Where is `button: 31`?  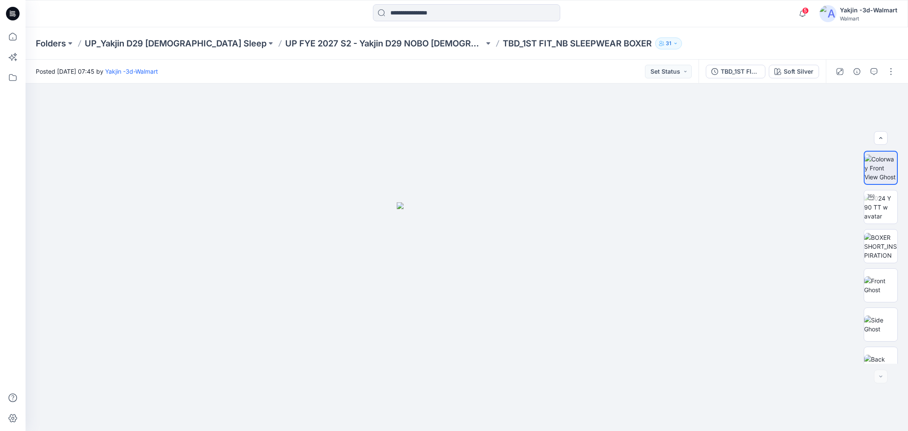
button: 31 is located at coordinates (668, 43).